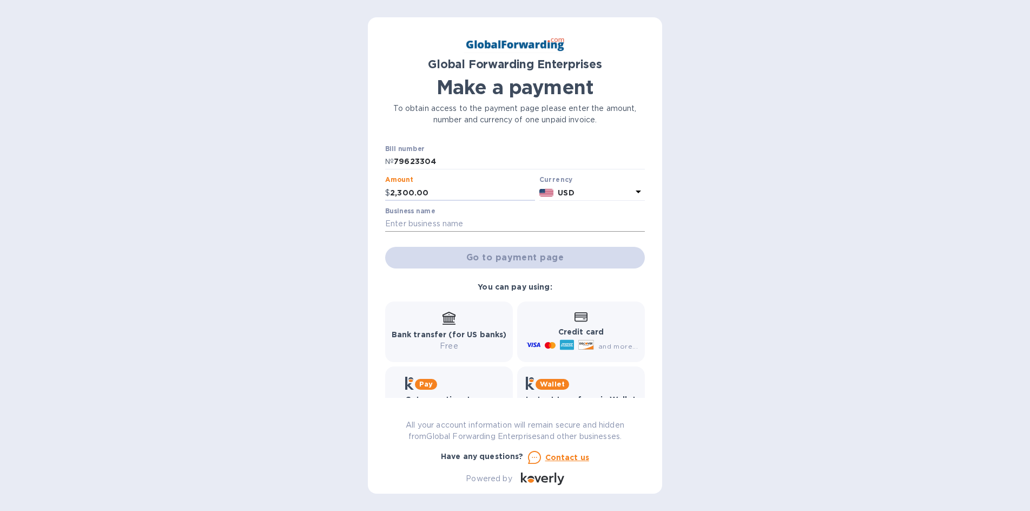  Describe the element at coordinates (489, 478) in the screenshot. I see `p: Powered by` at that location.